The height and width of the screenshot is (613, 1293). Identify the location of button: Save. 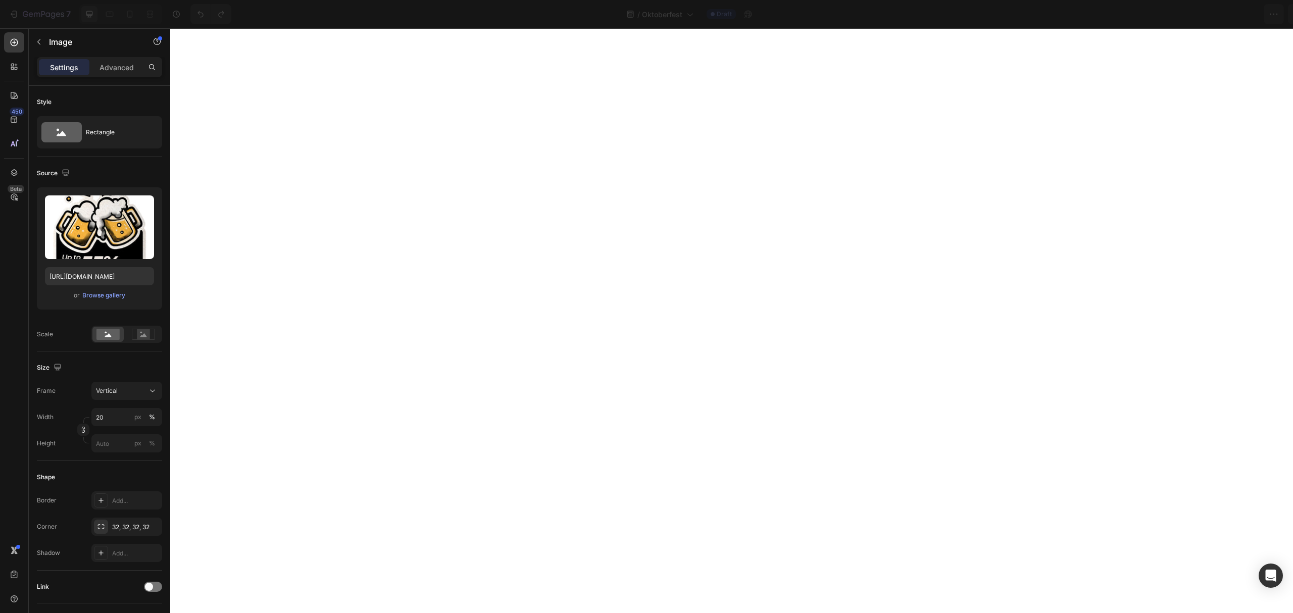
(1205, 14).